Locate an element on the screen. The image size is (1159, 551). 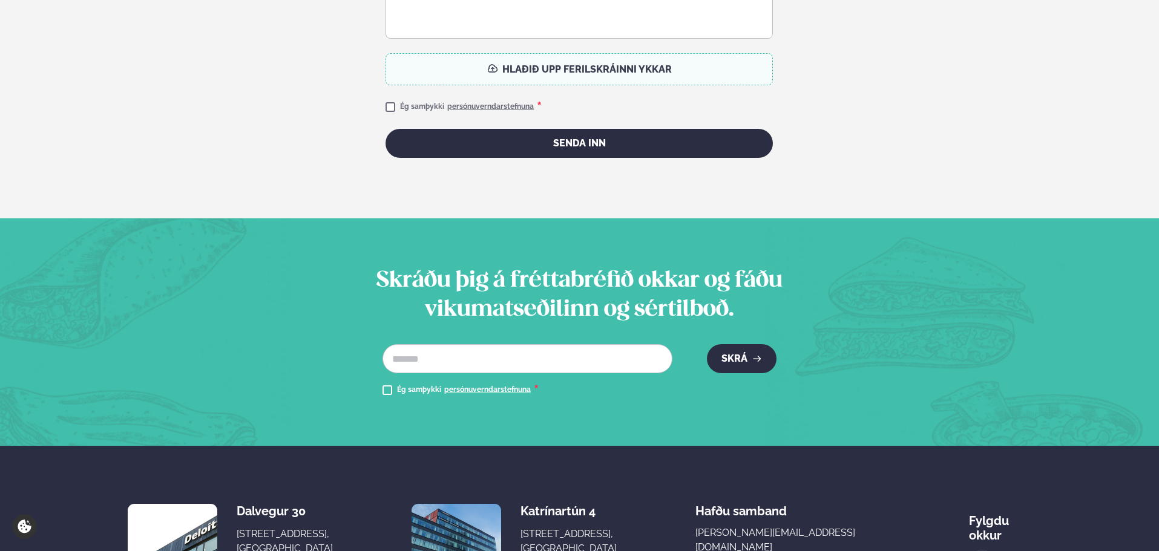
button: Skrá is located at coordinates (741, 359).